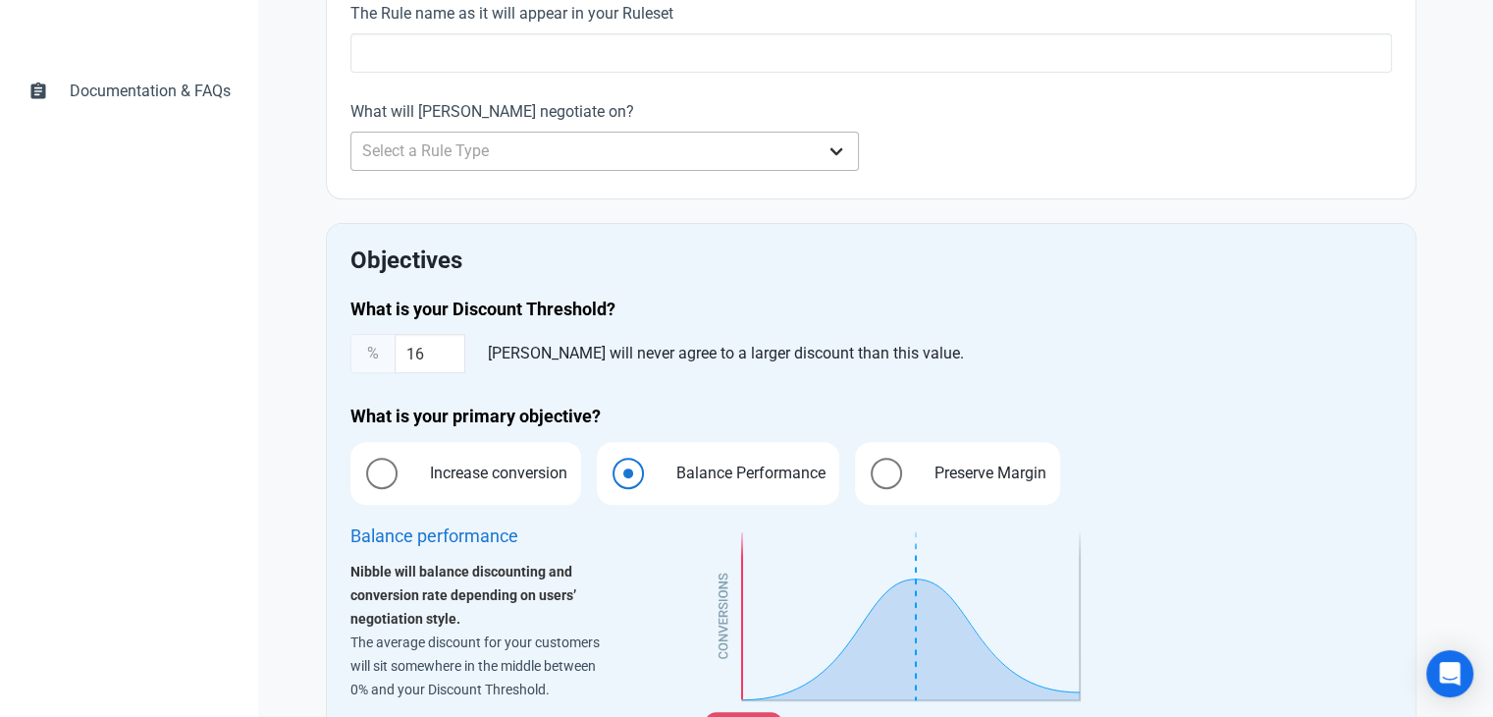 The height and width of the screenshot is (717, 1493). Describe the element at coordinates (150, 91) in the screenshot. I see `span: Documentation & FAQs` at that location.